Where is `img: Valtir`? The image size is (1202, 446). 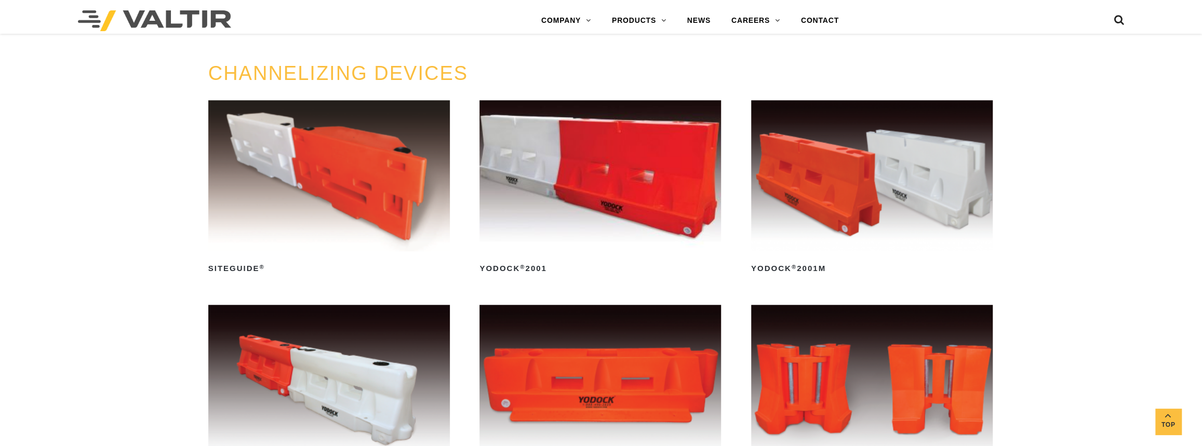 img: Valtir is located at coordinates (154, 21).